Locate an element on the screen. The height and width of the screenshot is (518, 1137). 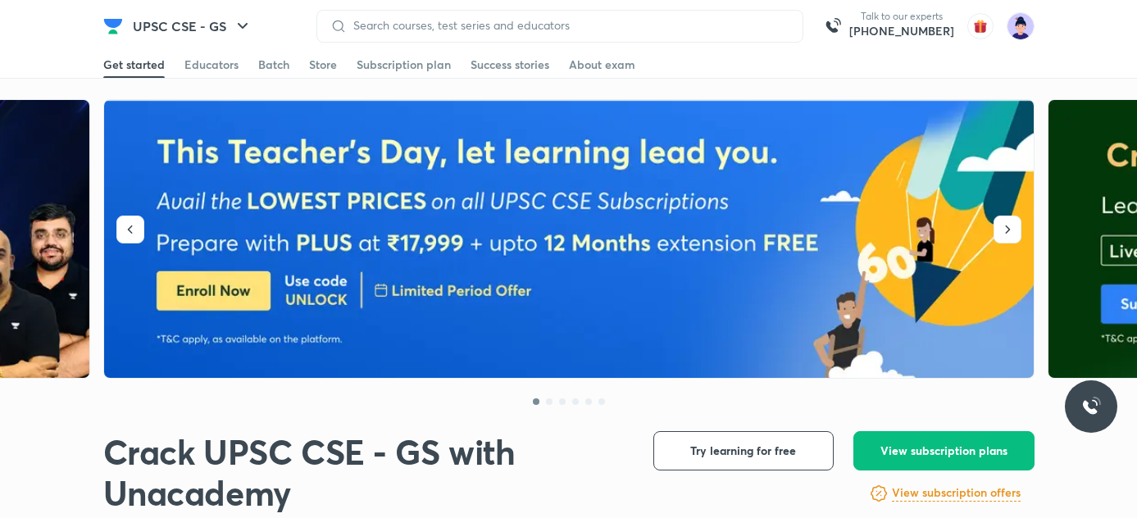
img: Ravi Chalotra is located at coordinates (1021, 26).